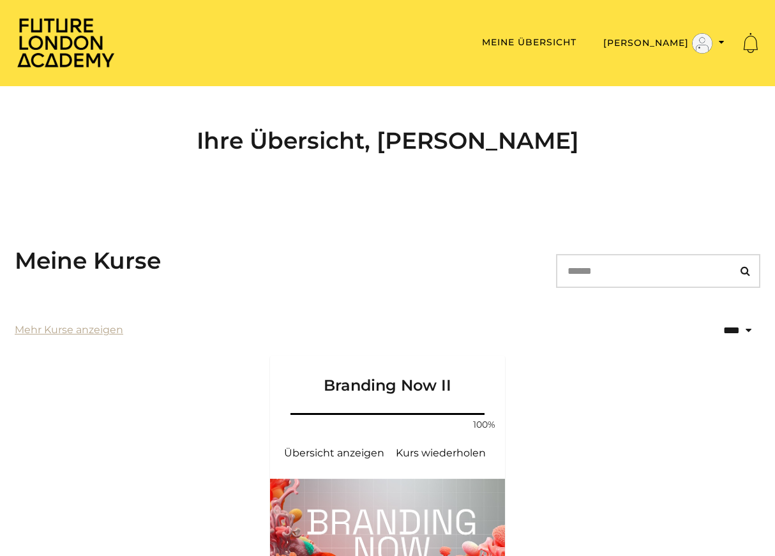 This screenshot has width=775, height=556. What do you see at coordinates (664, 43) in the screenshot?
I see `button: Menü umschalten` at bounding box center [664, 43].